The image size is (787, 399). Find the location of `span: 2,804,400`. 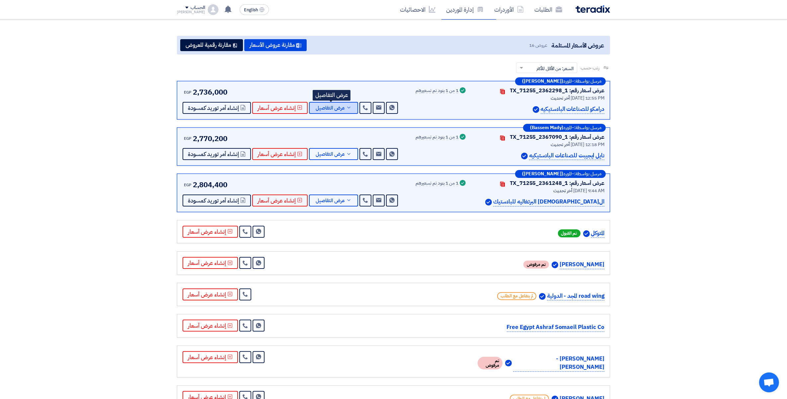

span: 2,804,400 is located at coordinates (210, 185).